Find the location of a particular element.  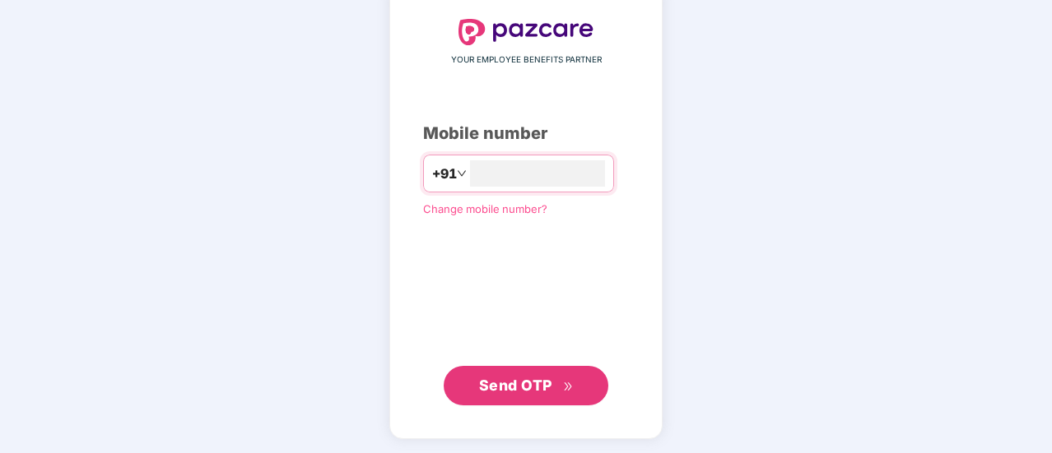

span: double-right is located at coordinates (568, 387).